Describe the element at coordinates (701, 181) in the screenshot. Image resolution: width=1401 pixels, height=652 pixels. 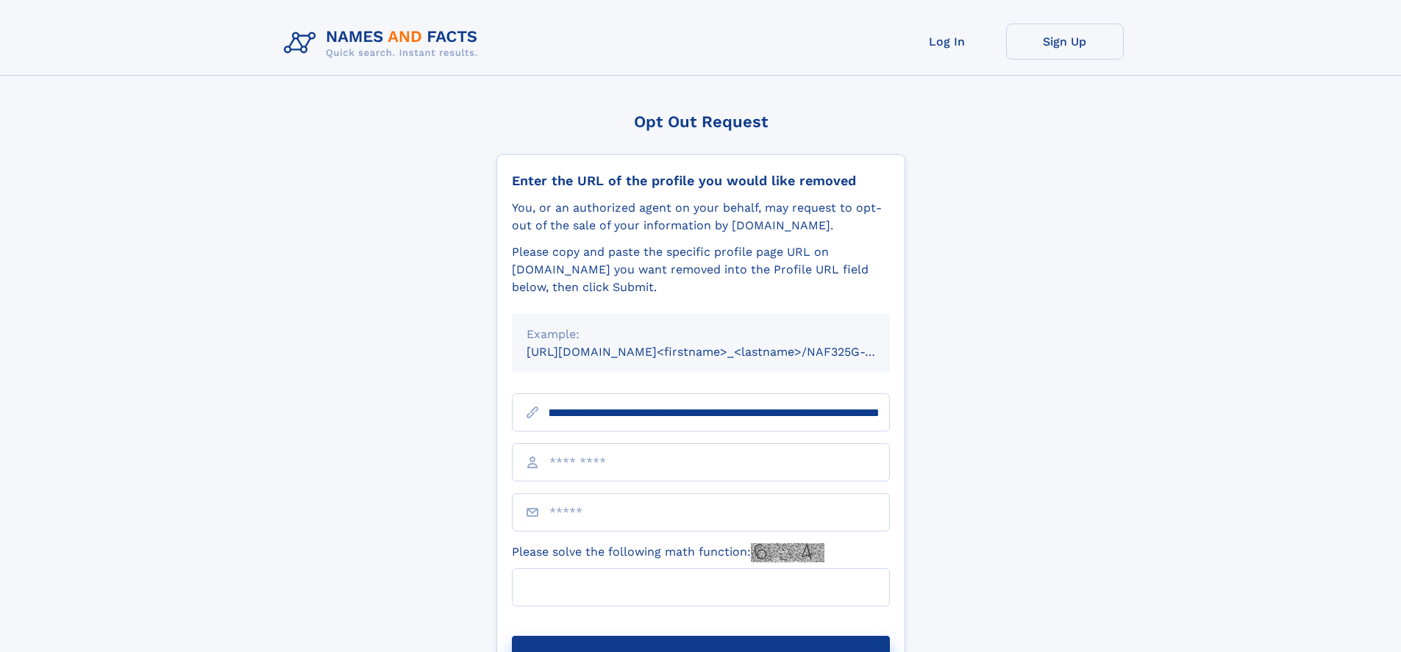
I see `div: Enter the URL of the profile you would like removed` at that location.